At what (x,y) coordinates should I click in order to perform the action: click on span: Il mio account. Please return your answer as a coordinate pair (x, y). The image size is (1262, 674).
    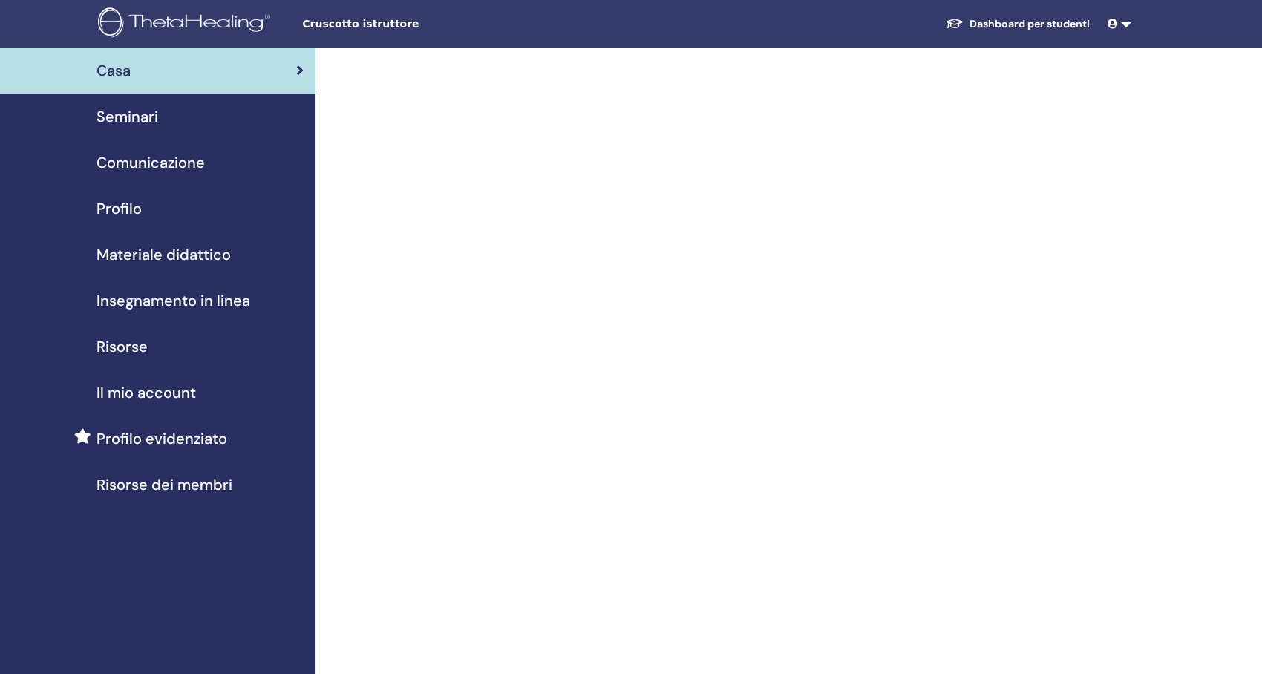
    Looking at the image, I should click on (146, 393).